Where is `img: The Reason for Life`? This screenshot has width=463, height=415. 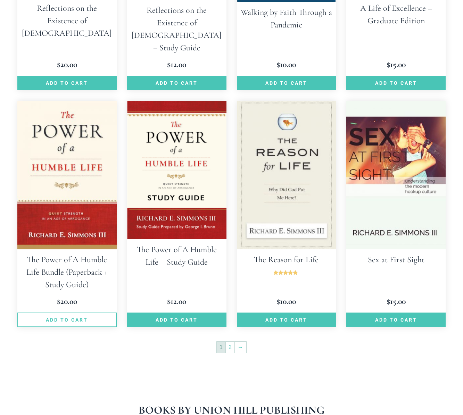 img: The Reason for Life is located at coordinates (287, 175).